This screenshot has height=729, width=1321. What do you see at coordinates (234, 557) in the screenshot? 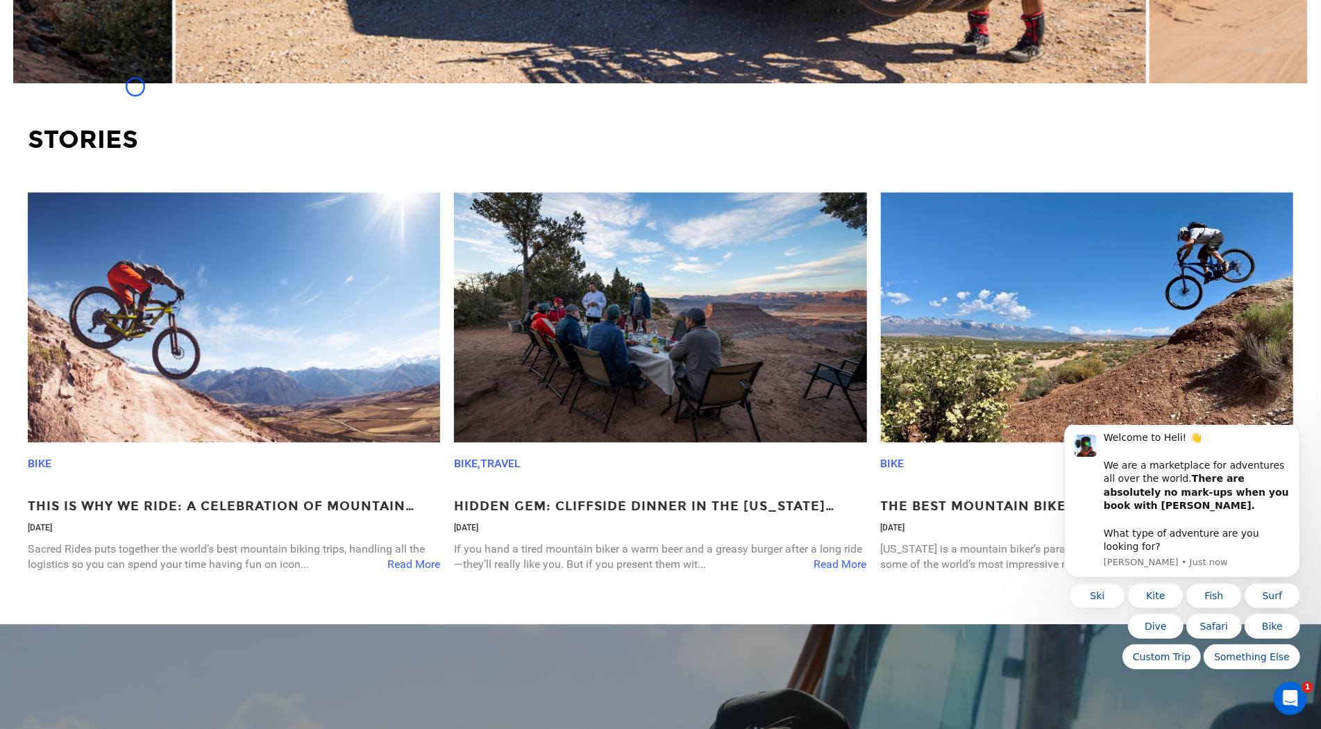
I see `p: Sacred Rides puts together the world’s best mountain biking trips, handling all the logistics so ...` at bounding box center [234, 557].